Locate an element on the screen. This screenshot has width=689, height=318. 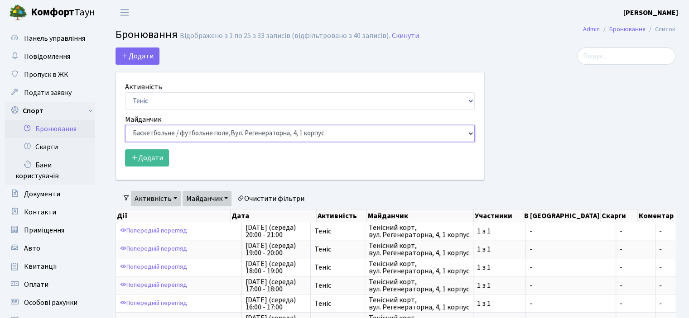
th: Активність is located at coordinates (341, 216).